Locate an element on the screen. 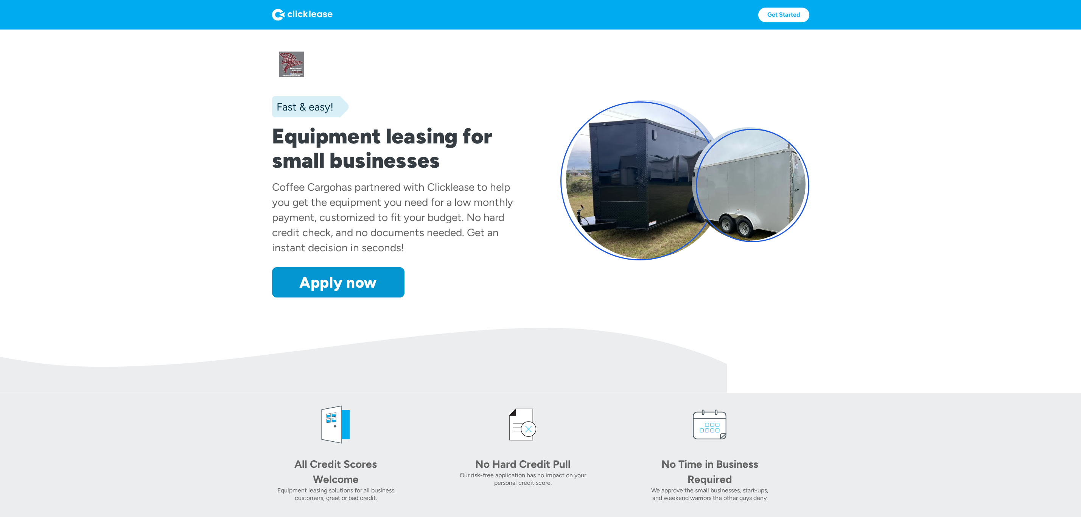 The width and height of the screenshot is (1081, 517). a: Apply now is located at coordinates (338, 282).